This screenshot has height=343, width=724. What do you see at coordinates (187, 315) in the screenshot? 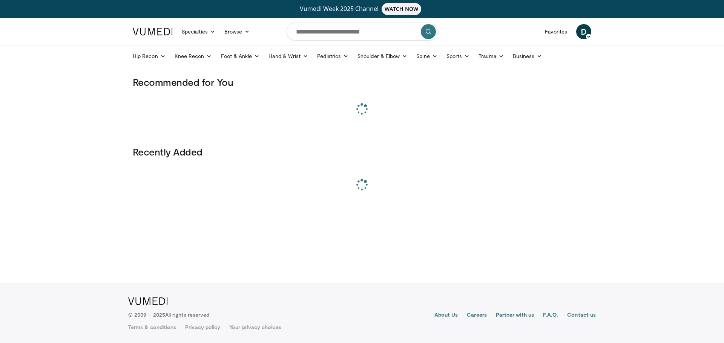
I see `span: All rights reserved` at bounding box center [187, 315].